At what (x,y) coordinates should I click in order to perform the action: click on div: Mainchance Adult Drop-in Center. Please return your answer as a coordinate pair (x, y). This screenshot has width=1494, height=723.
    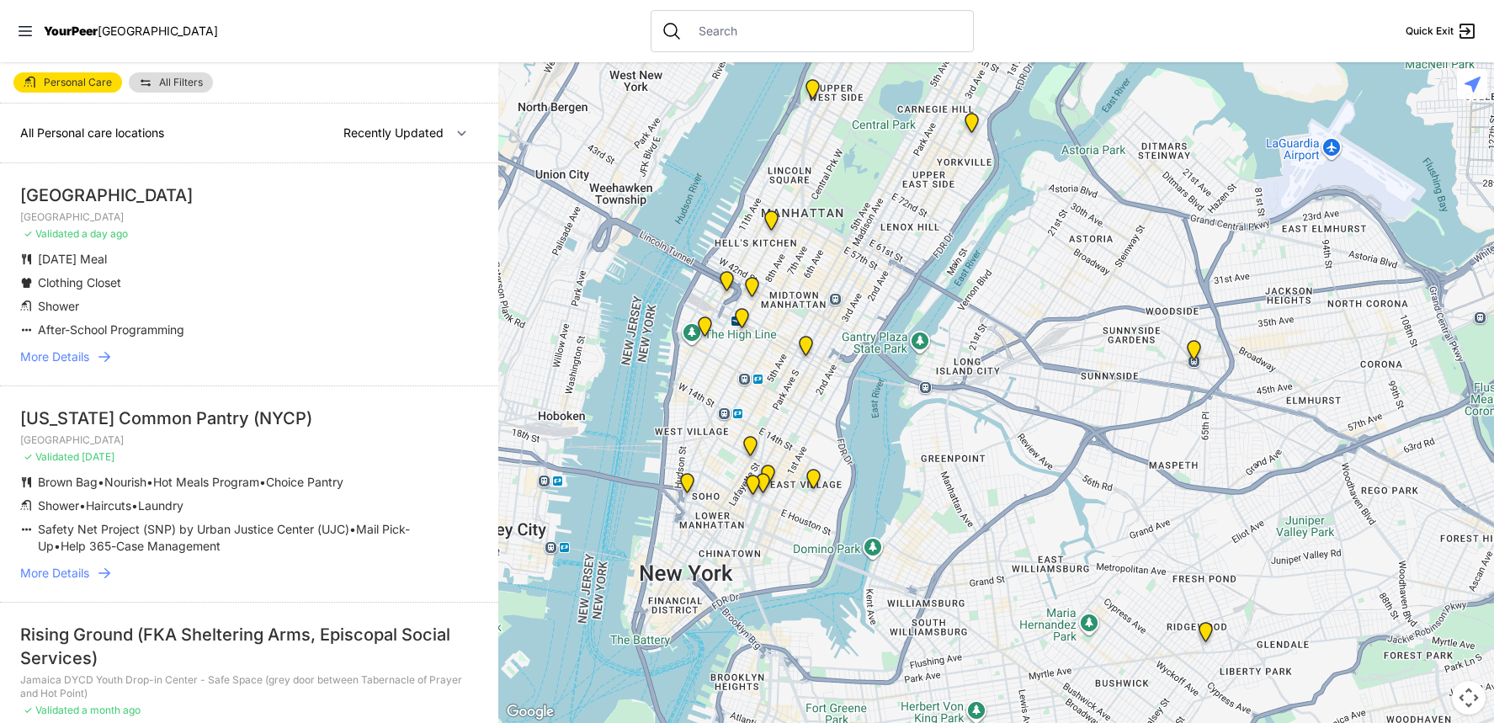
    Looking at the image, I should click on (805, 349).